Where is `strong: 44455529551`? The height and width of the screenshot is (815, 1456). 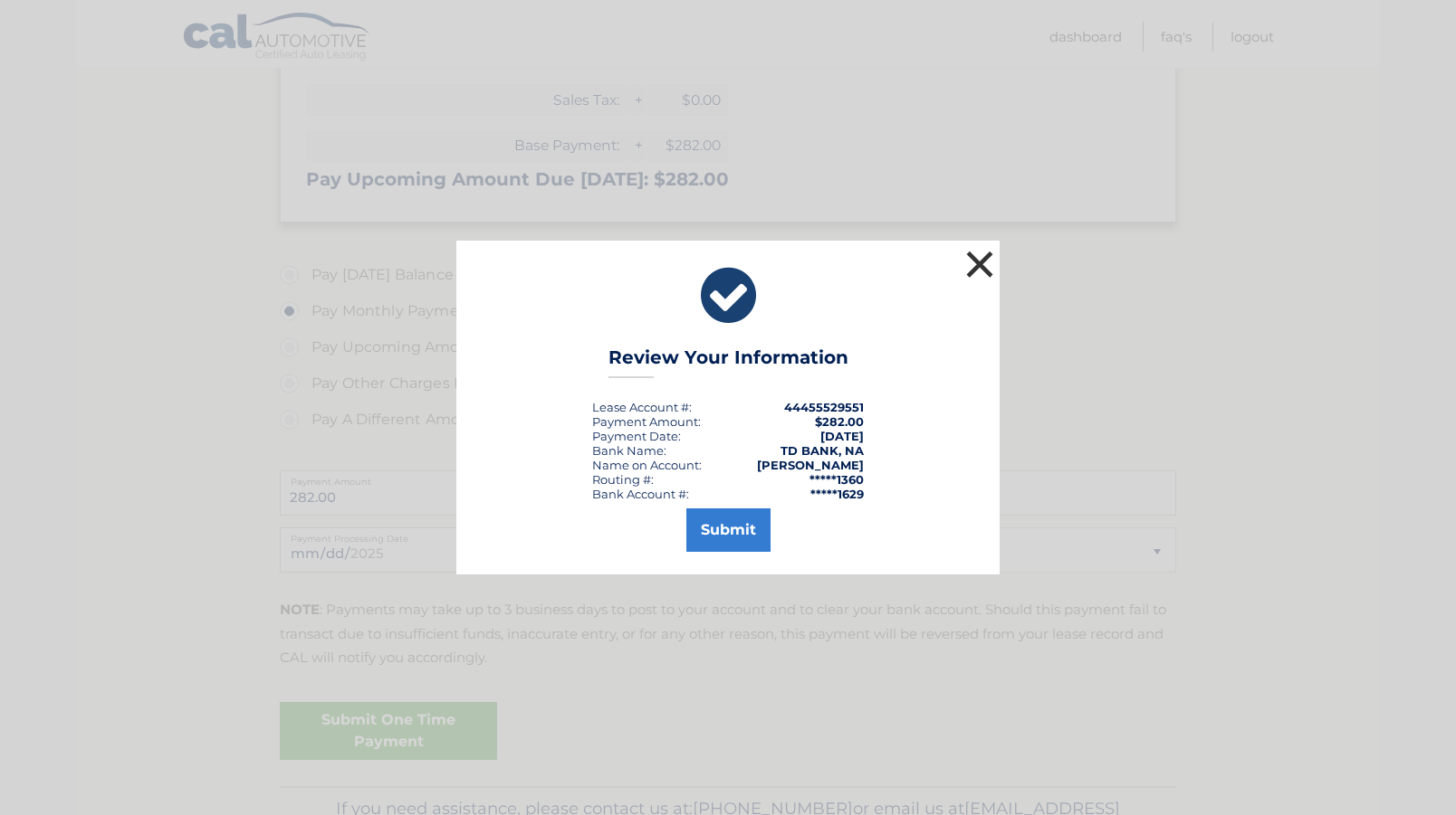 strong: 44455529551 is located at coordinates (824, 407).